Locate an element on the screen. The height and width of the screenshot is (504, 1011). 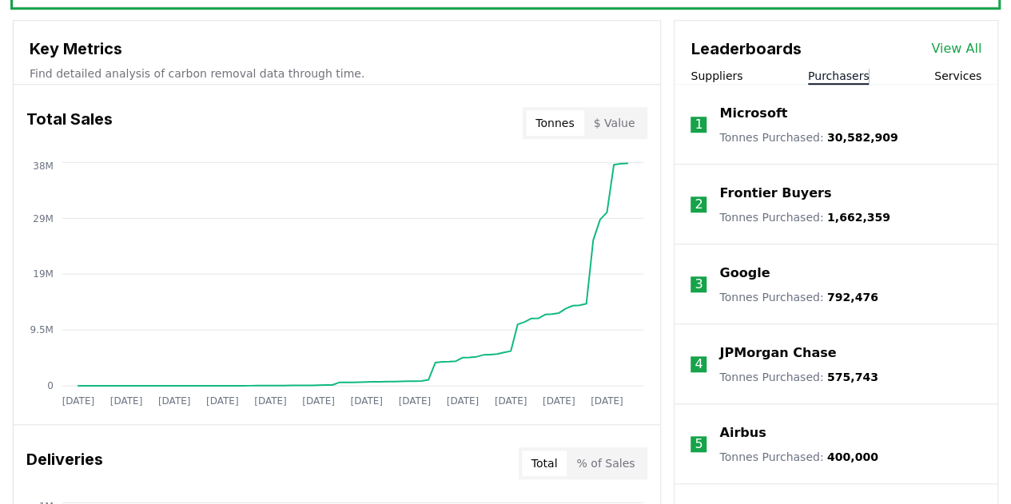
p: 1 is located at coordinates (698, 125).